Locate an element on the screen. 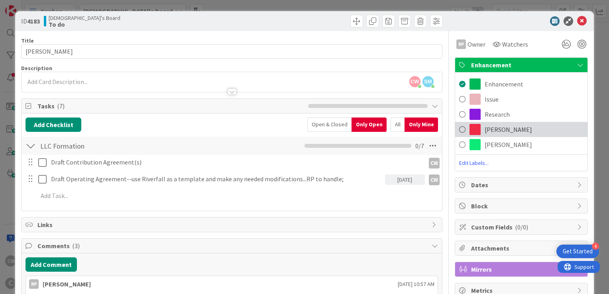 This screenshot has width=609, height=294. span: Support is located at coordinates (26, 6).